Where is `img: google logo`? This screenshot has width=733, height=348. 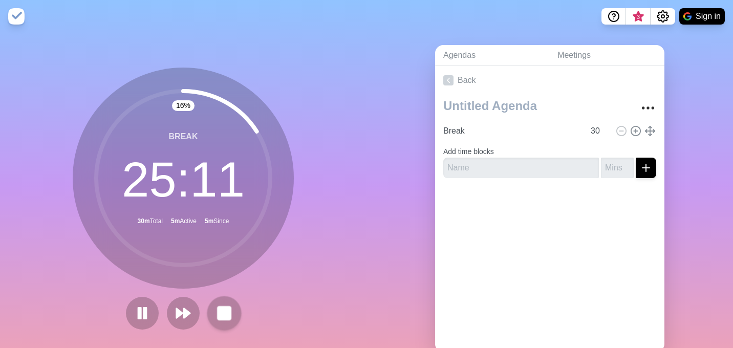
img: google logo is located at coordinates (687, 16).